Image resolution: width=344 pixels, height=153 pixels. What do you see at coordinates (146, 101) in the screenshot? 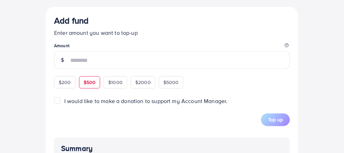
I see `span: I would like to make a donation to support my Account Manager.` at bounding box center [146, 101].